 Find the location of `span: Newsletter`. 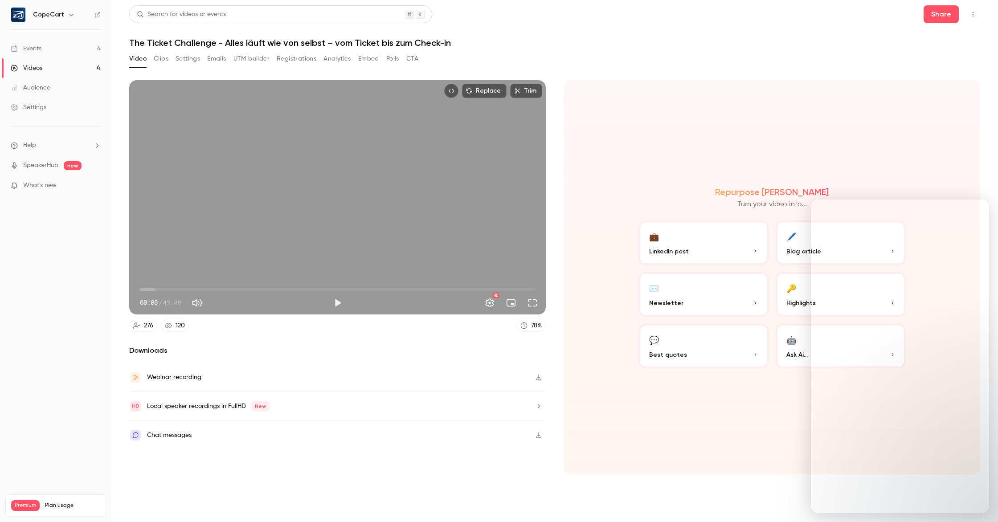

span: Newsletter is located at coordinates (666, 303).